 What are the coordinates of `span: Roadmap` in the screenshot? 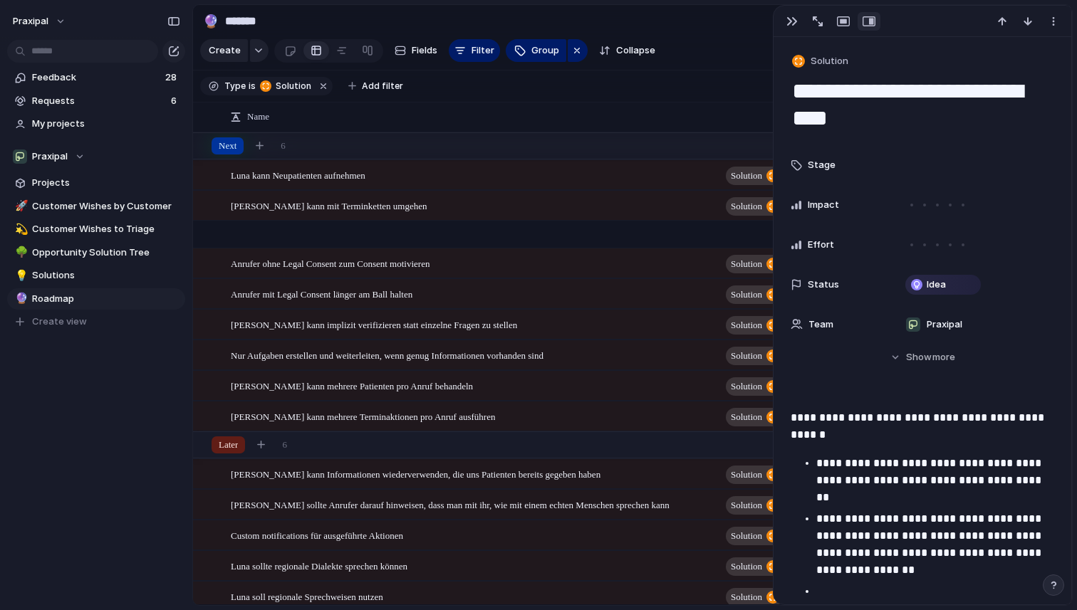 It's located at (106, 299).